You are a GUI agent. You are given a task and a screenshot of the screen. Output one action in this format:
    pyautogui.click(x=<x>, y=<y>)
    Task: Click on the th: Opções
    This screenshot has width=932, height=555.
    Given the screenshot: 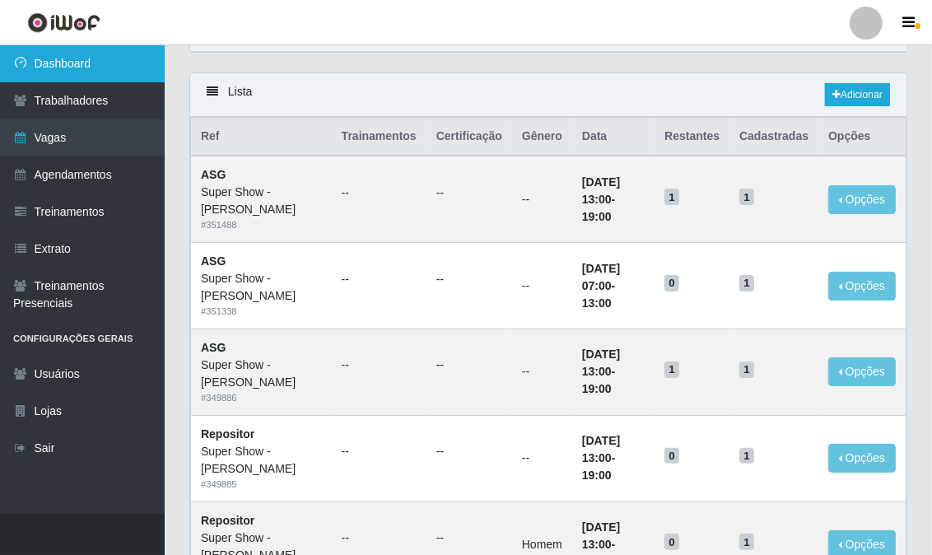 What is the action you would take?
    pyautogui.click(x=862, y=137)
    